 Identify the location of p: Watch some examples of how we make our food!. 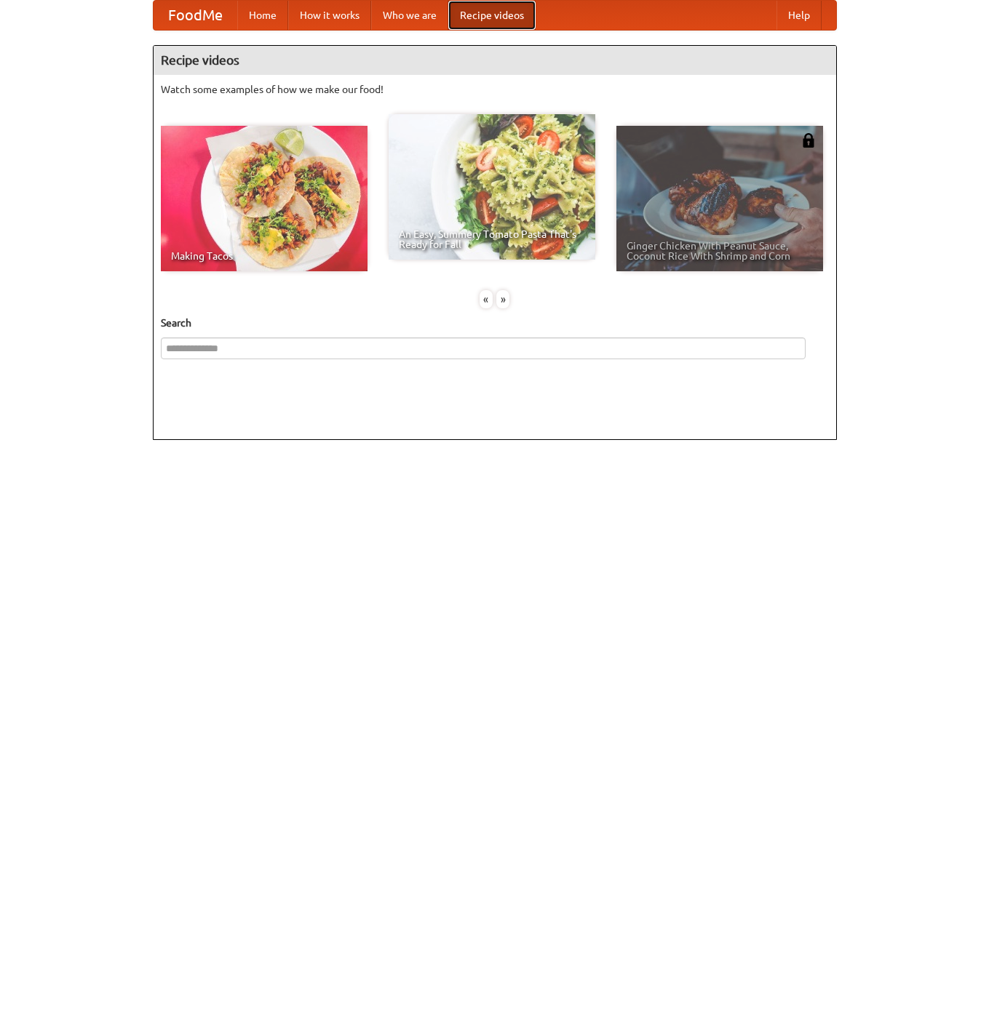
(495, 89).